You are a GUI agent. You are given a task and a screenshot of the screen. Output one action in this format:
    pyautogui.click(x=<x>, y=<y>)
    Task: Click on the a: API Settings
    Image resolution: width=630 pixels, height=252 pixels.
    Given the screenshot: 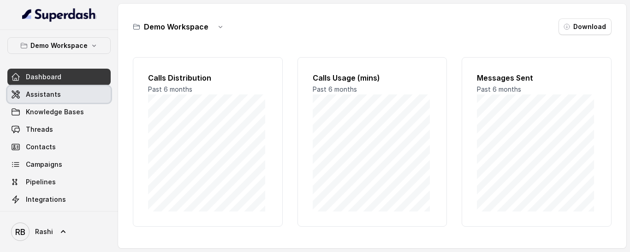 What is the action you would take?
    pyautogui.click(x=59, y=217)
    